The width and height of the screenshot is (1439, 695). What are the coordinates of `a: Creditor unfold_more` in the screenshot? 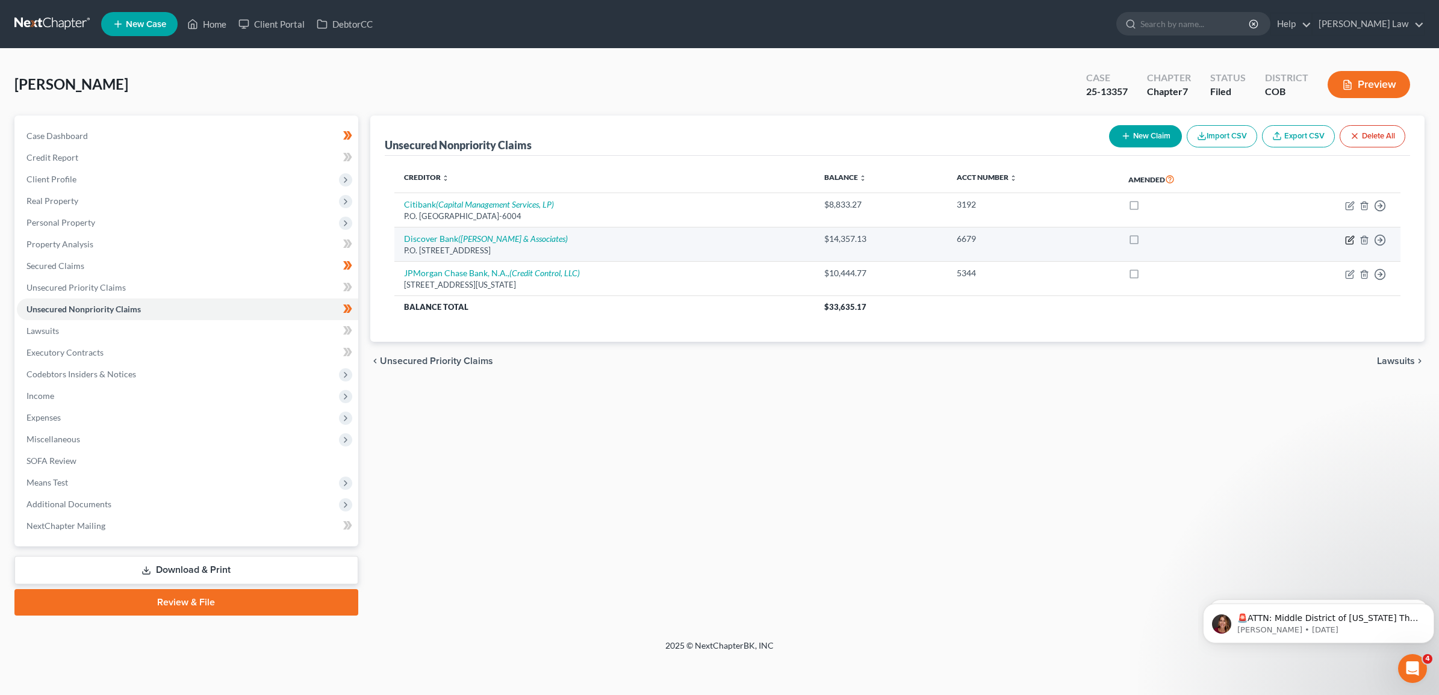 It's located at (426, 177).